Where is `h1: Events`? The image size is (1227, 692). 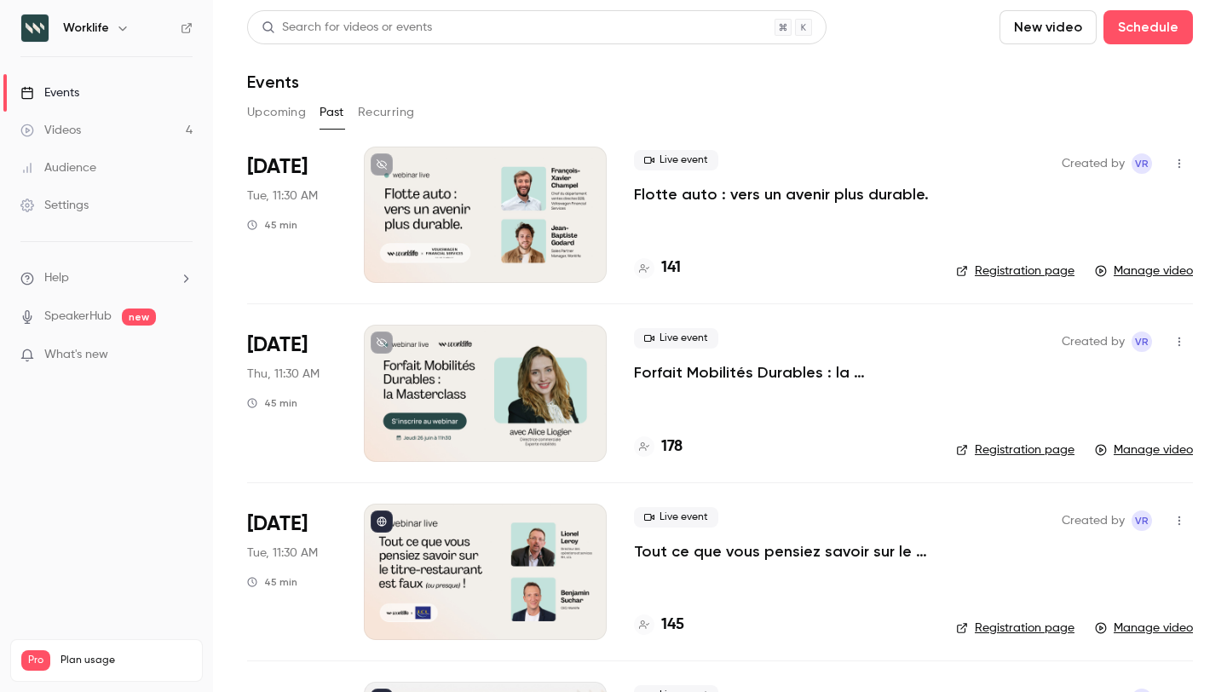
h1: Events is located at coordinates (273, 82).